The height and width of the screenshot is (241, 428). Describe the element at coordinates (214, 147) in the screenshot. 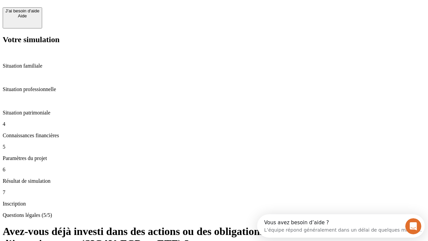

I see `p: 5` at that location.